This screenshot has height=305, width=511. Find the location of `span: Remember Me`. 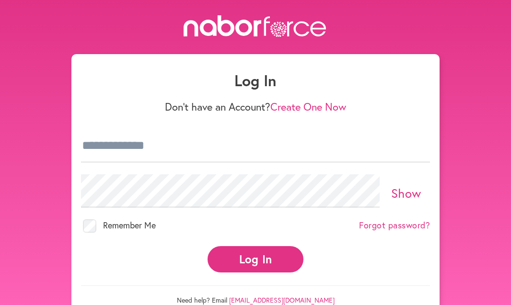

span: Remember Me is located at coordinates (129, 225).